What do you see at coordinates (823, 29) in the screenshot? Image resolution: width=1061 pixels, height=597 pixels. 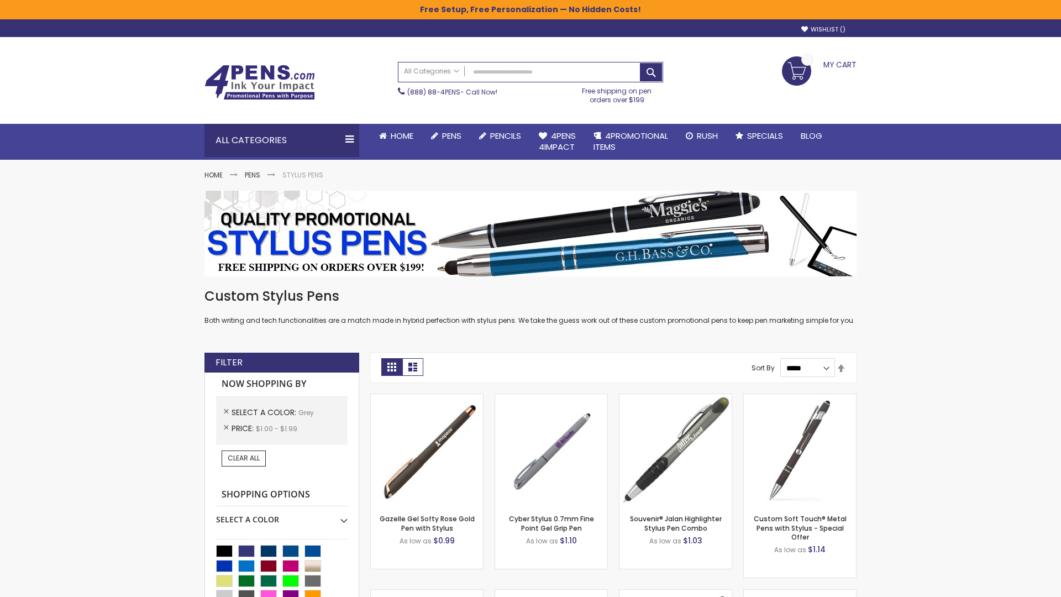 I see `a: Wishlist` at bounding box center [823, 29].